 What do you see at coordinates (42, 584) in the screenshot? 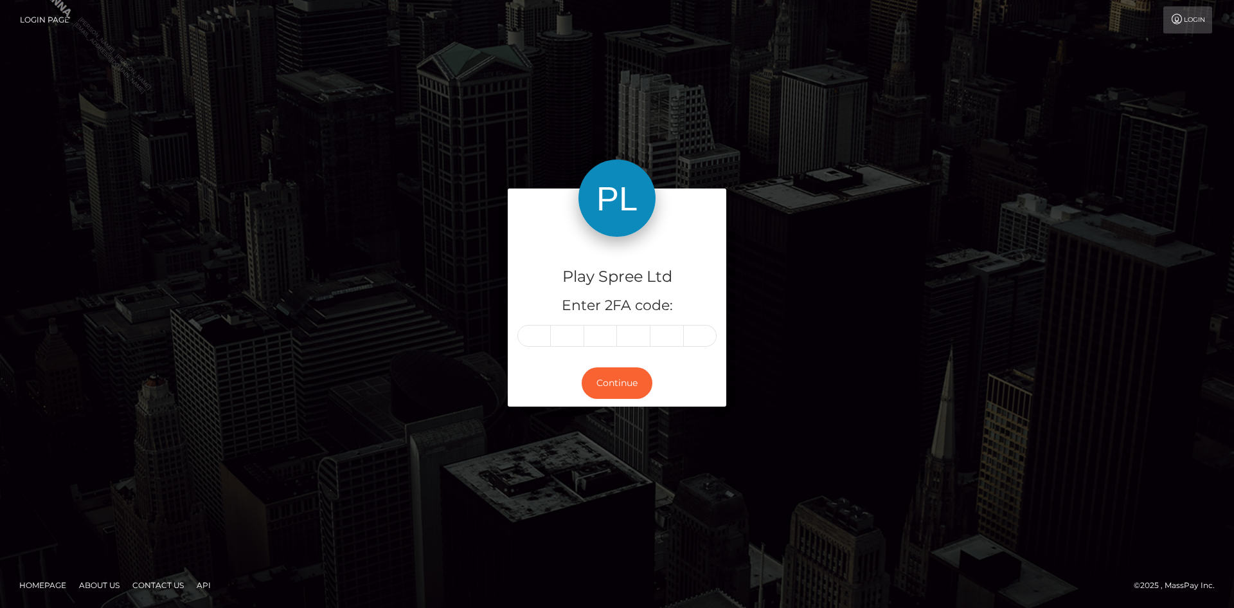
I see `a: Homepage` at bounding box center [42, 584].